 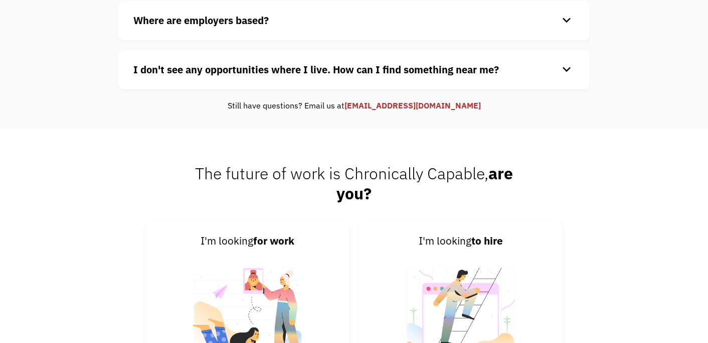 I want to click on strong: for work, so click(x=274, y=240).